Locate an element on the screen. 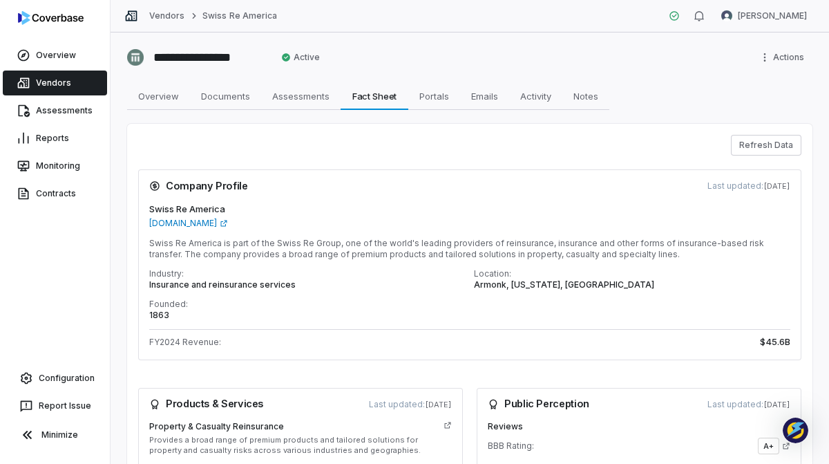  span: Documents is located at coordinates (225, 96).